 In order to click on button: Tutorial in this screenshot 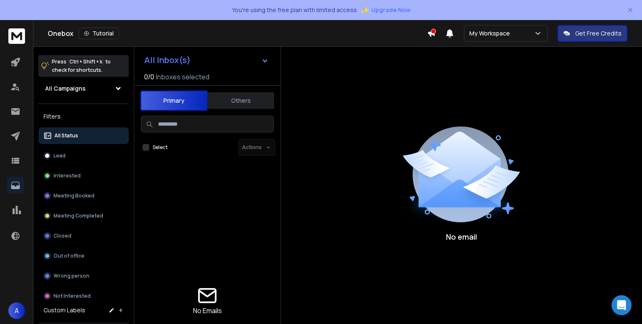, I will do `click(99, 33)`.